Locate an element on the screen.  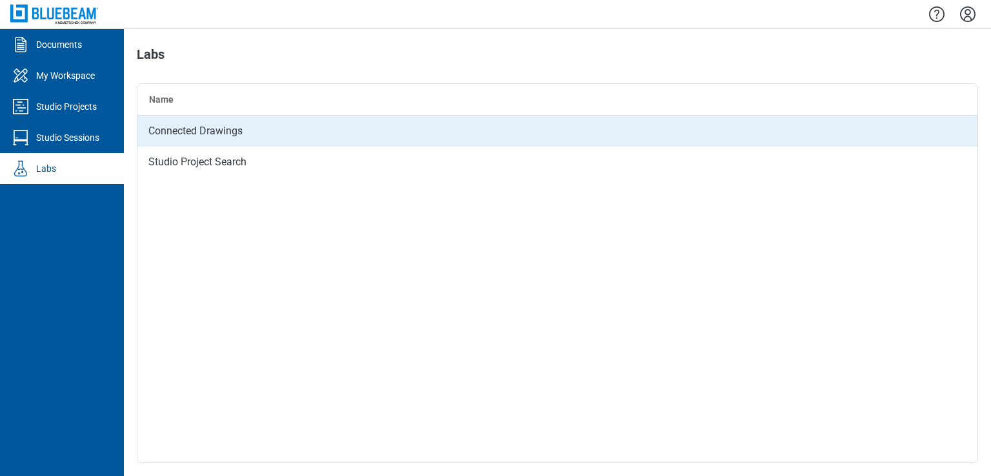
div: Documents is located at coordinates (59, 45).